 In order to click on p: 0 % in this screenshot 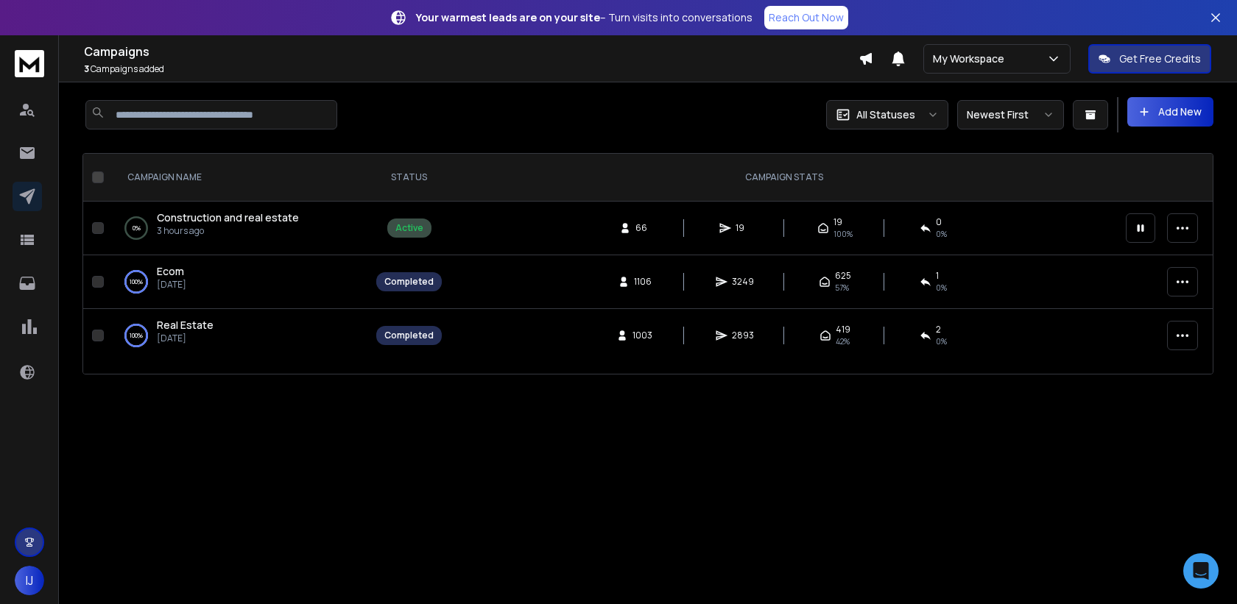, I will do `click(136, 228)`.